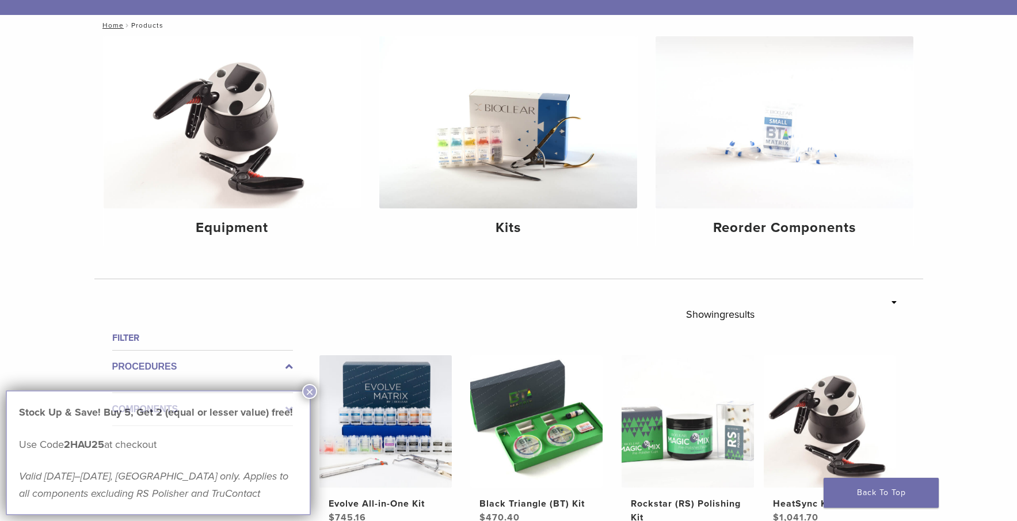 The width and height of the screenshot is (1017, 521). I want to click on a: Equipment, so click(232, 141).